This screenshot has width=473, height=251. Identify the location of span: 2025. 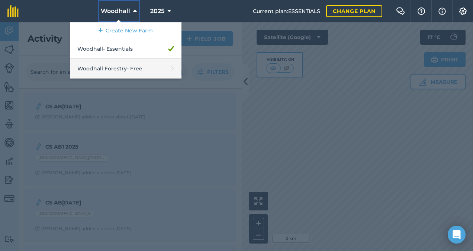
(157, 11).